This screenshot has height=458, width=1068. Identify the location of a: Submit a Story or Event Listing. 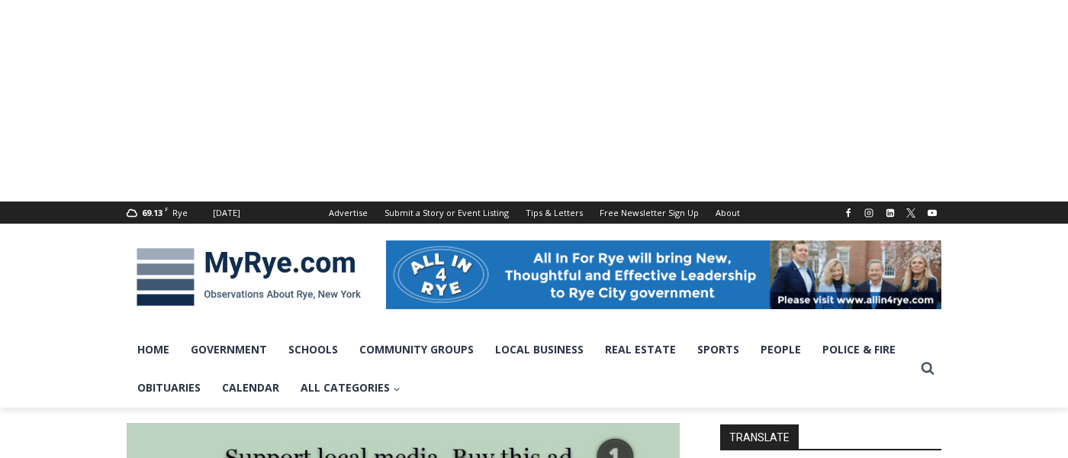
(446, 212).